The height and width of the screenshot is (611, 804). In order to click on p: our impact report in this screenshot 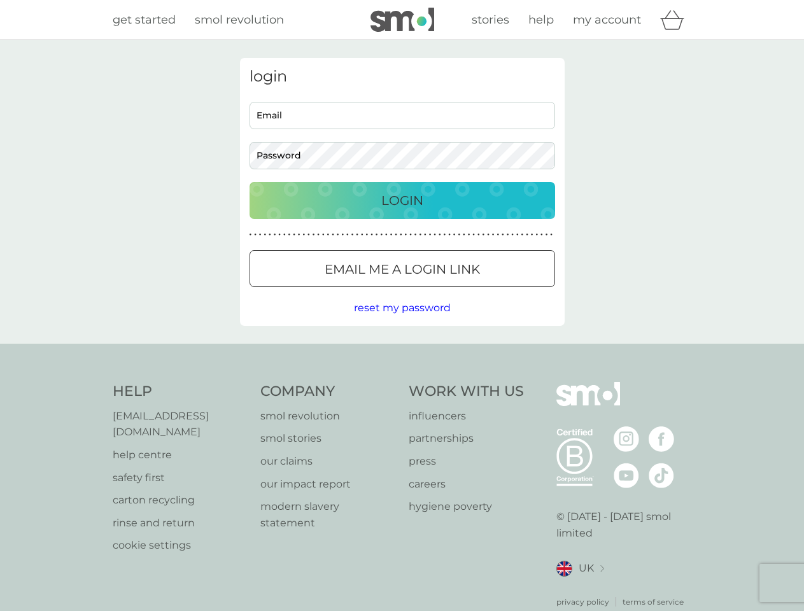, I will do `click(328, 485)`.